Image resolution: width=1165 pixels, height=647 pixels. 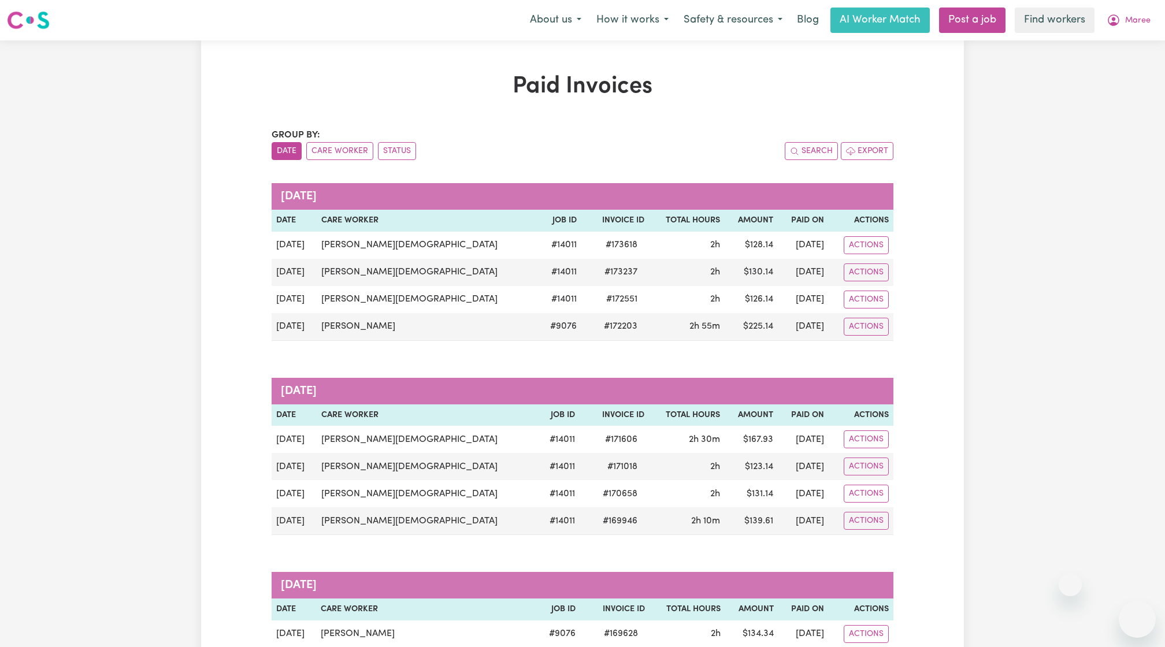 What do you see at coordinates (867, 151) in the screenshot?
I see `button: Export` at bounding box center [867, 151].